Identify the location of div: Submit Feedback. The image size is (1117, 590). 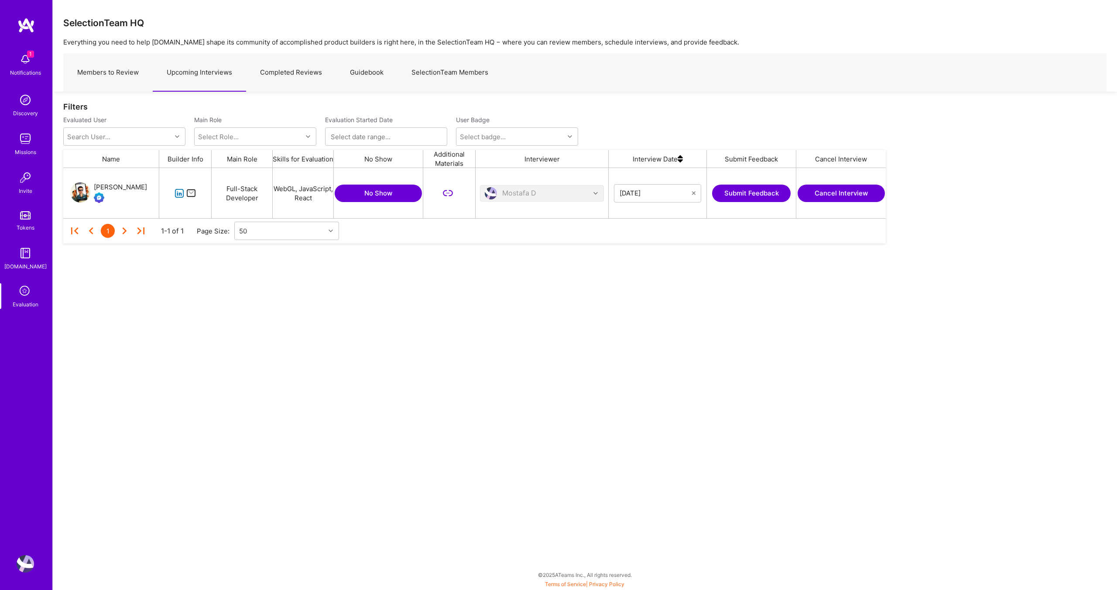
(751, 159).